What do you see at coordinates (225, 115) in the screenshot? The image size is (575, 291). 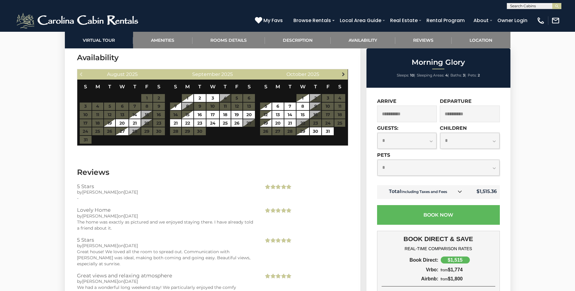 I see `a: 18` at bounding box center [225, 115].